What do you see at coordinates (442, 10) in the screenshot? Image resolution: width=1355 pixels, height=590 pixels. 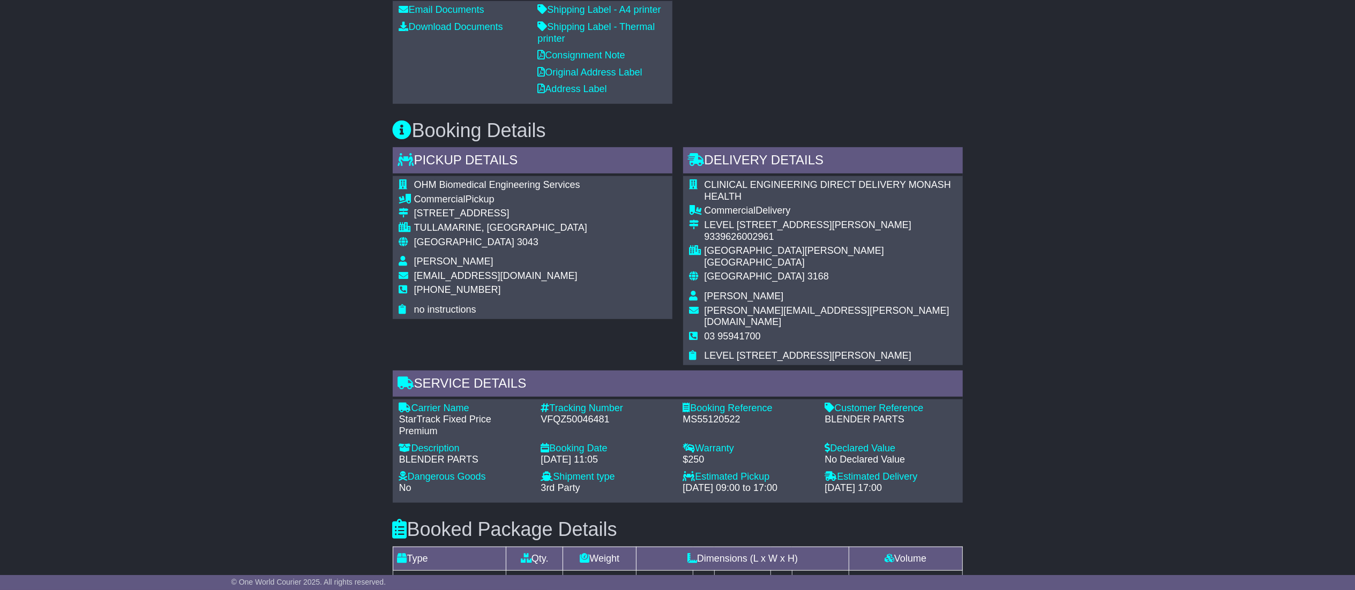 I see `a: Email Documents` at bounding box center [442, 10].